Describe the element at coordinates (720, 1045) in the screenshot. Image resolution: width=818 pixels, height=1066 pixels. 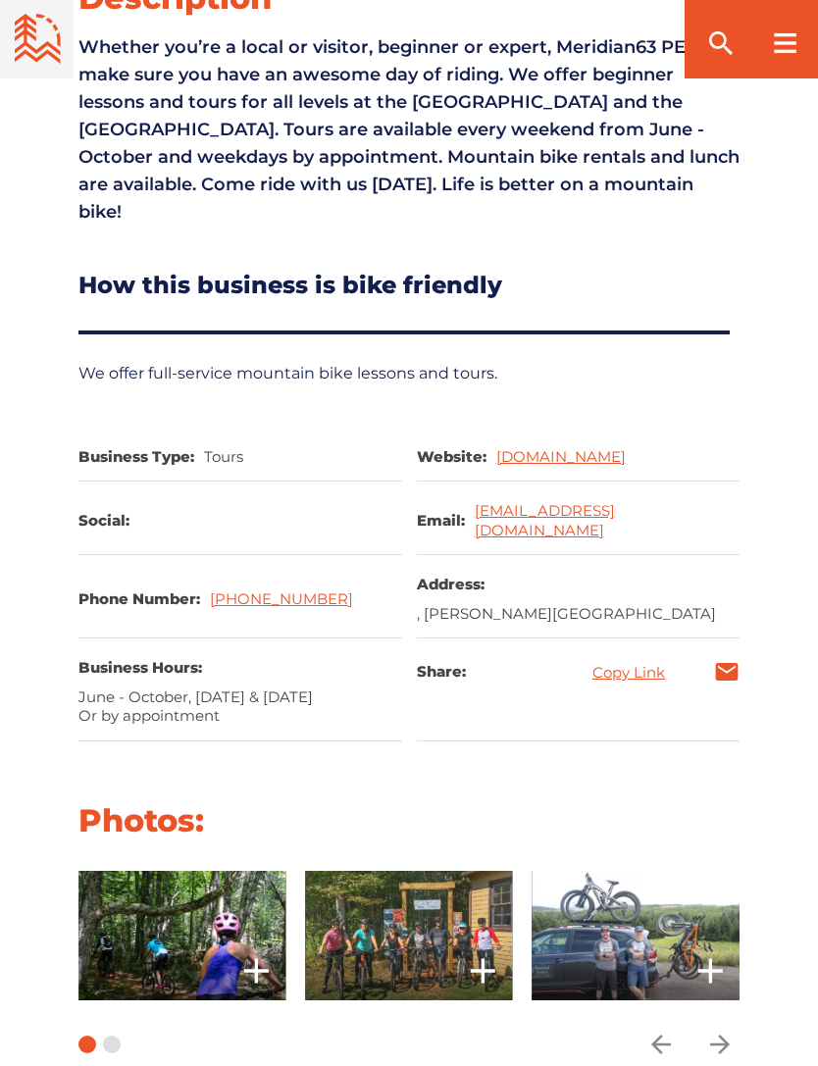
I see `ion-icon: arrow forward` at that location.